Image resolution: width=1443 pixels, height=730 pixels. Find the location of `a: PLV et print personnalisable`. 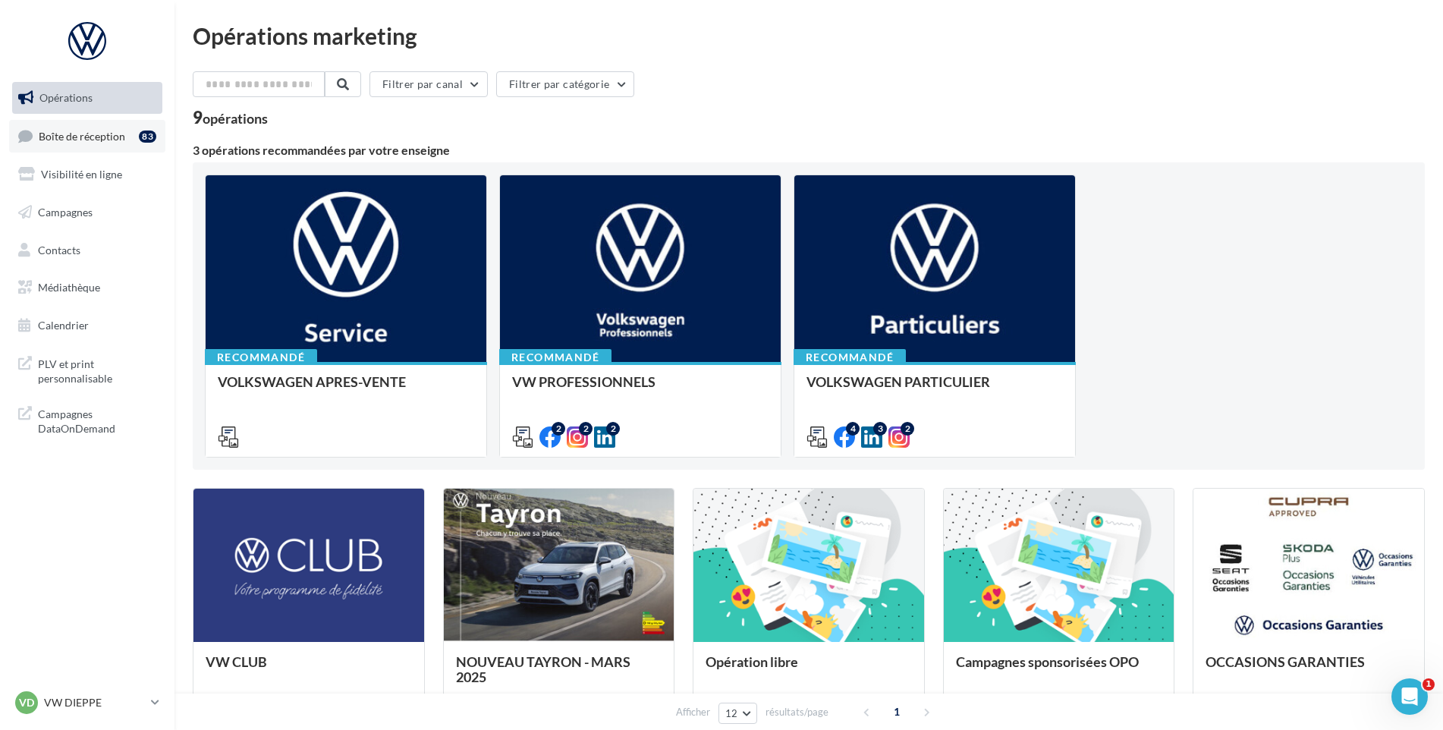

a: PLV et print personnalisable is located at coordinates (87, 369).